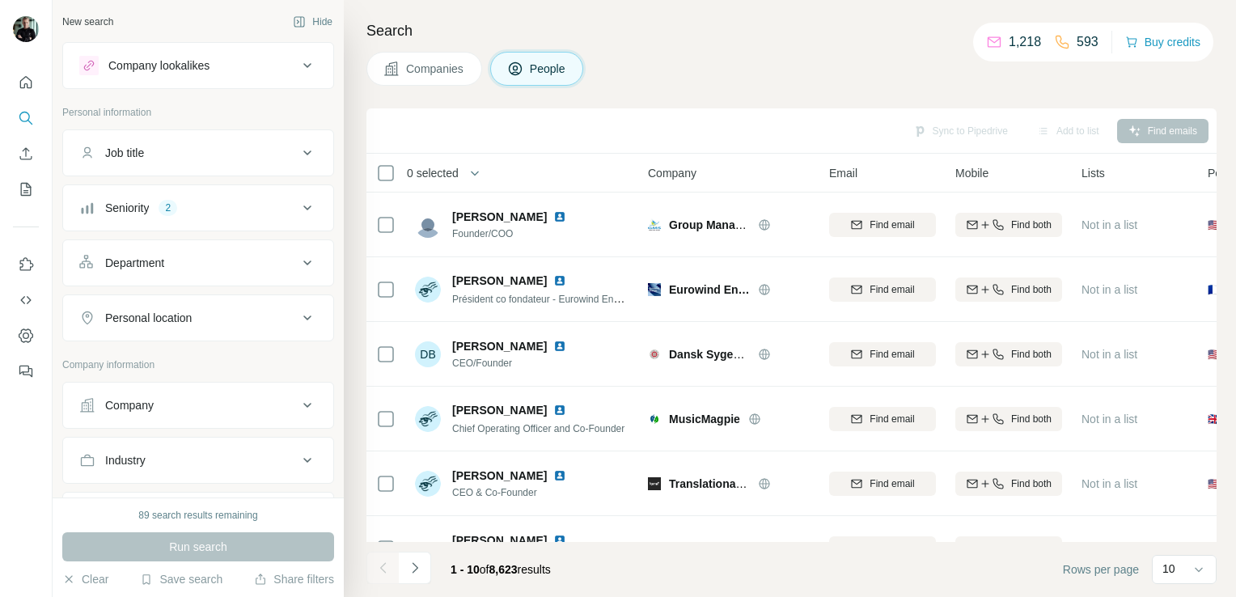 Image resolution: width=1236 pixels, height=597 pixels. Describe the element at coordinates (85, 579) in the screenshot. I see `button: Clear` at that location.